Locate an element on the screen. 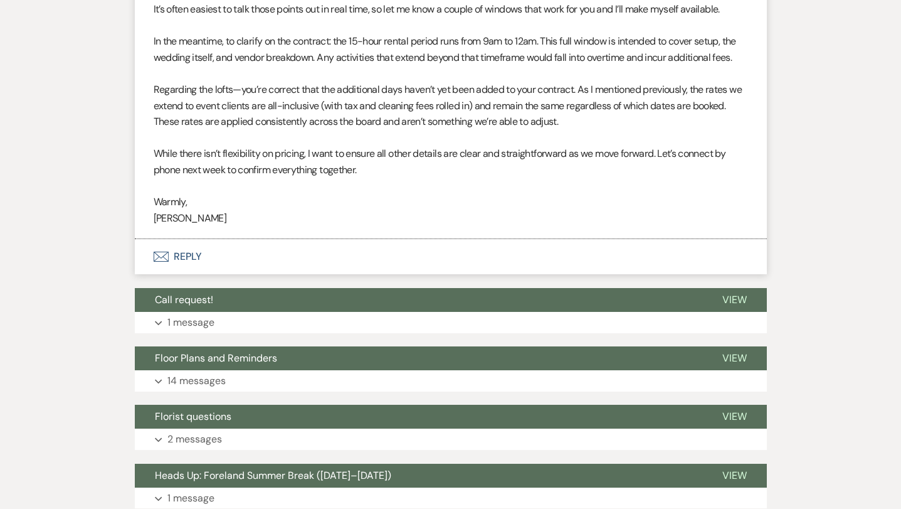 This screenshot has height=509, width=901. button: Floor Plans and Reminders is located at coordinates (418, 358).